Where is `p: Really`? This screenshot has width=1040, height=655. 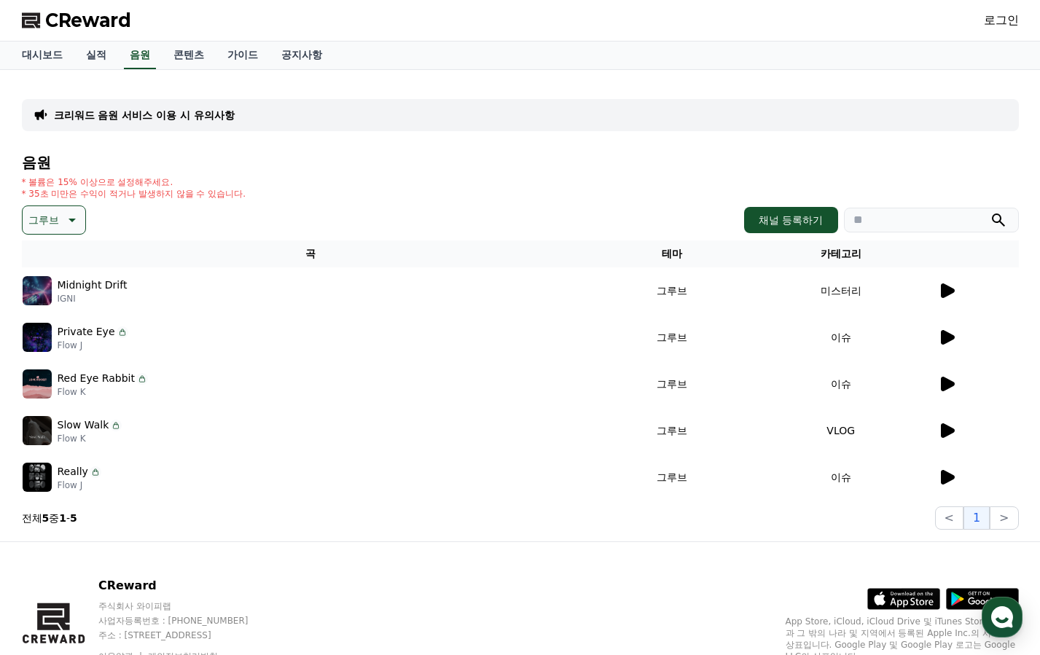
p: Really is located at coordinates (73, 472).